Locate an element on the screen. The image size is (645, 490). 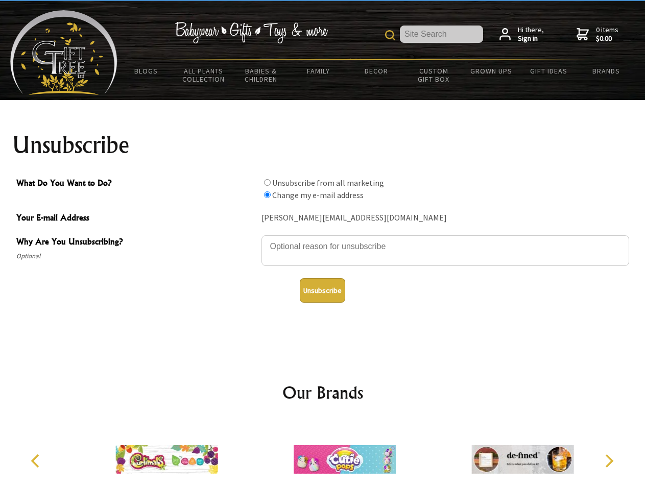
a: Gift Ideas is located at coordinates (549, 71).